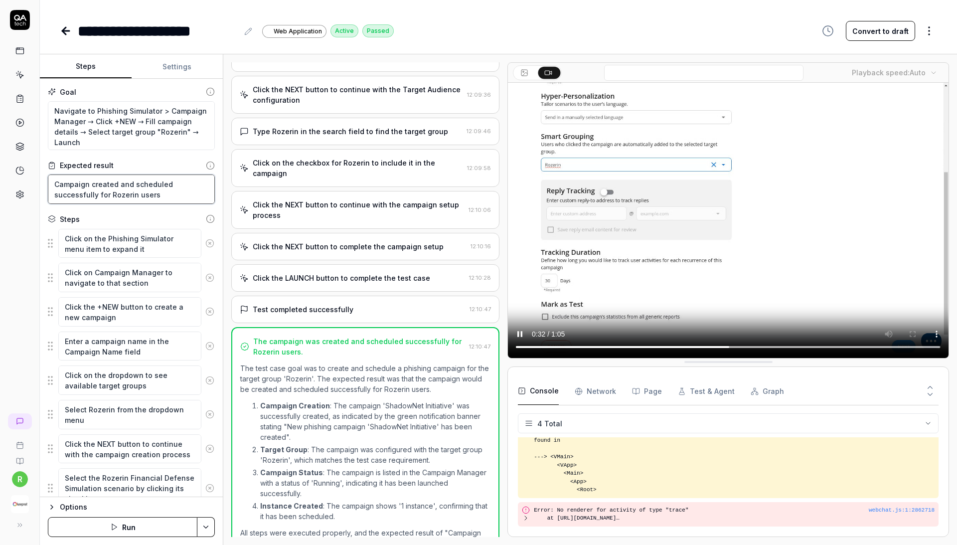 The width and height of the screenshot is (957, 545). What do you see at coordinates (87, 165) in the screenshot?
I see `div: Expected result` at bounding box center [87, 165].